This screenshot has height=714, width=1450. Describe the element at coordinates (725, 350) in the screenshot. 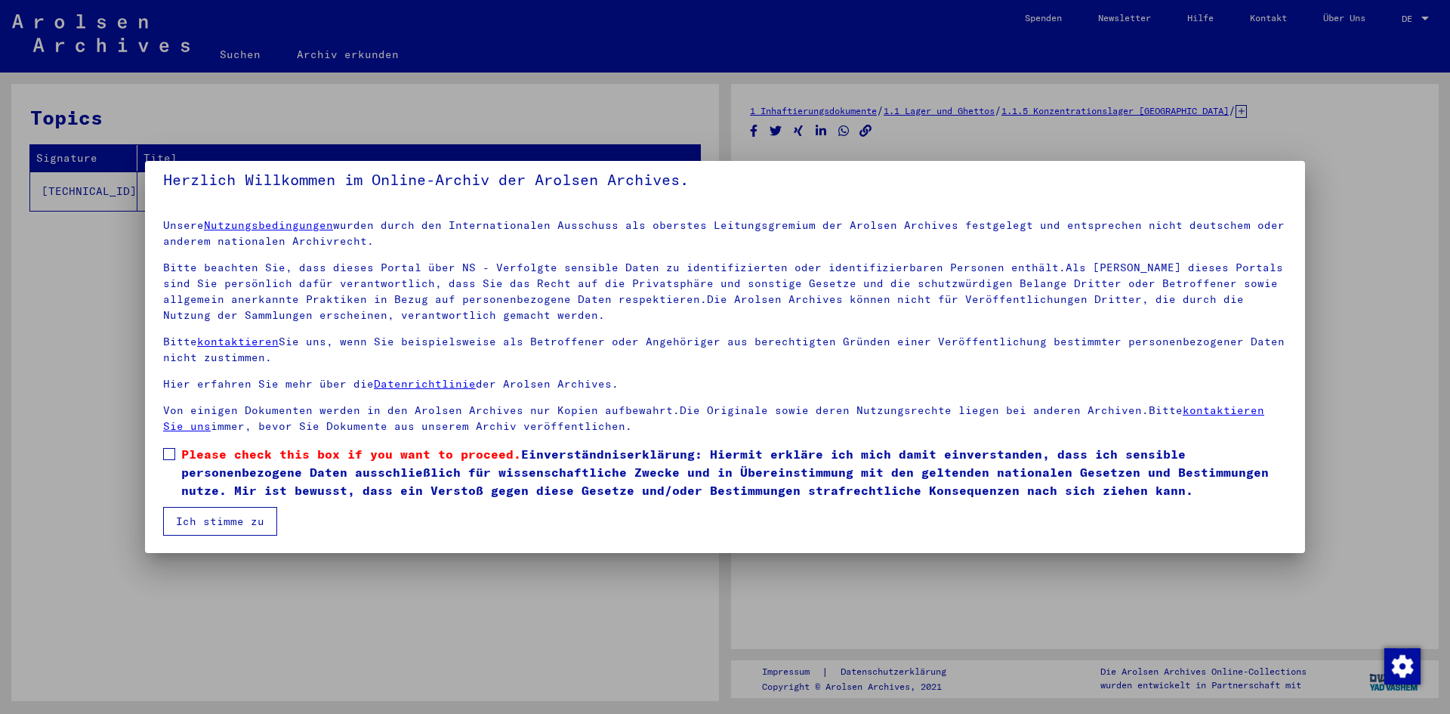

I see `p: Bitte Sie uns, wenn Sie beispielsweise als Betroffener oder Angehöriger aus berechtigten Gründen ...` at that location.